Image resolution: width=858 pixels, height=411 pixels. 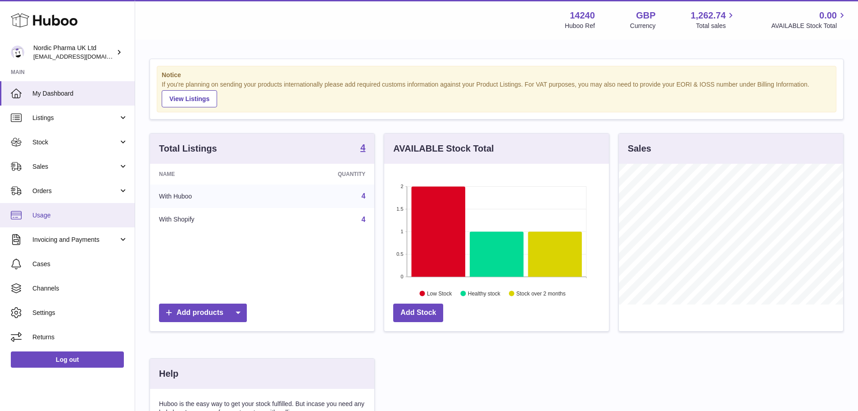 I want to click on h3: AVAILABLE Stock Total, so click(x=443, y=148).